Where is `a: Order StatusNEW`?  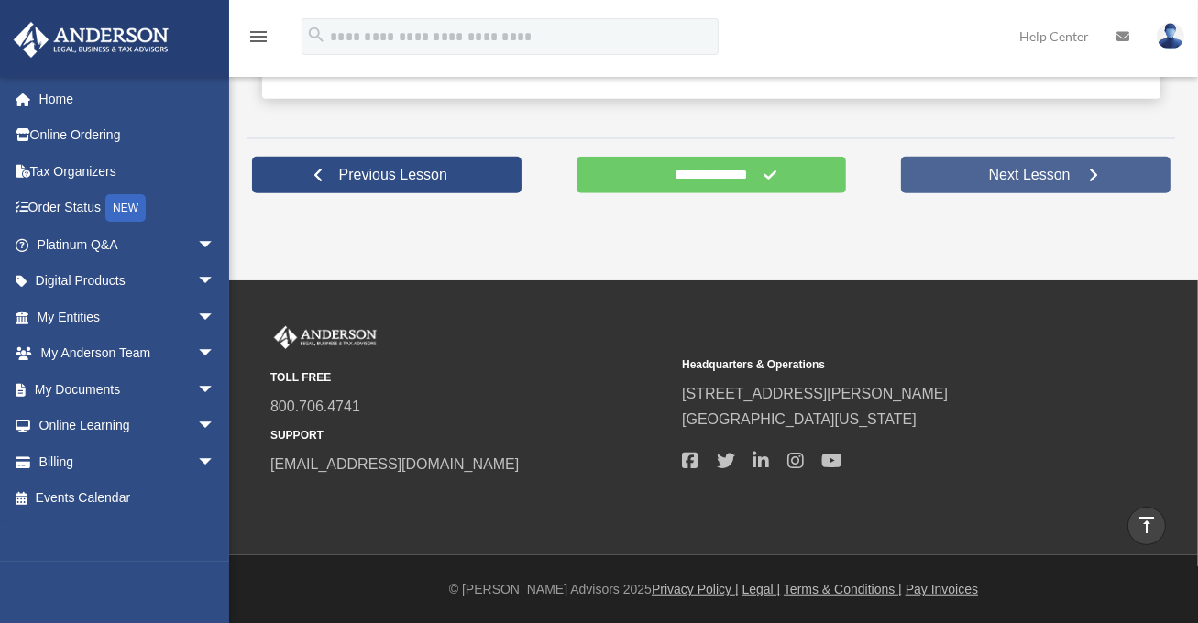 a: Order StatusNEW is located at coordinates (127, 208).